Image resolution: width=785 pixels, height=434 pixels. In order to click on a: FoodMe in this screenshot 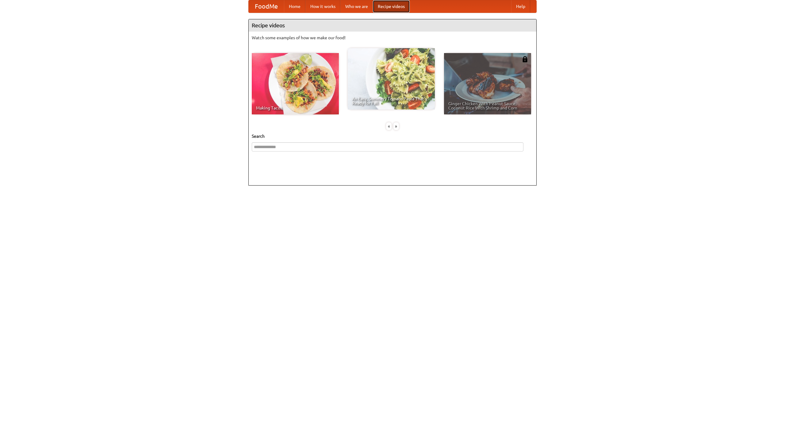, I will do `click(266, 6)`.